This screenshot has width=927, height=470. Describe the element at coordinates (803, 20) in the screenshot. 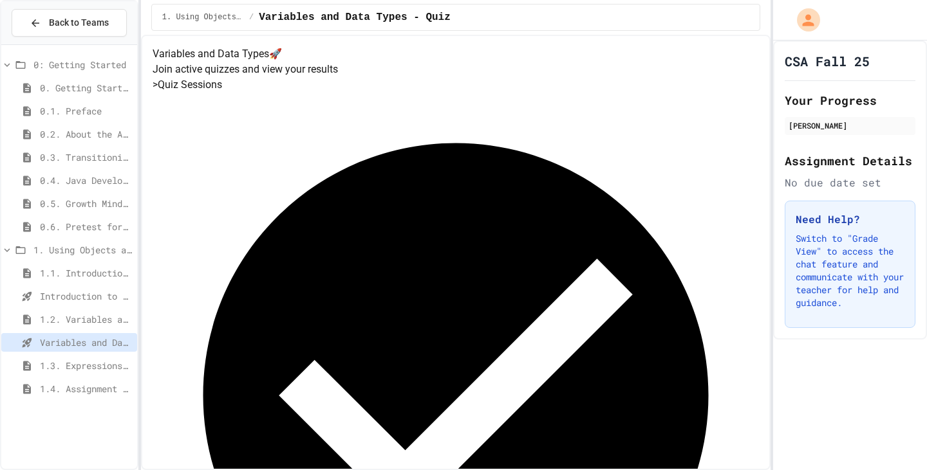

I see `div: My Account` at that location.